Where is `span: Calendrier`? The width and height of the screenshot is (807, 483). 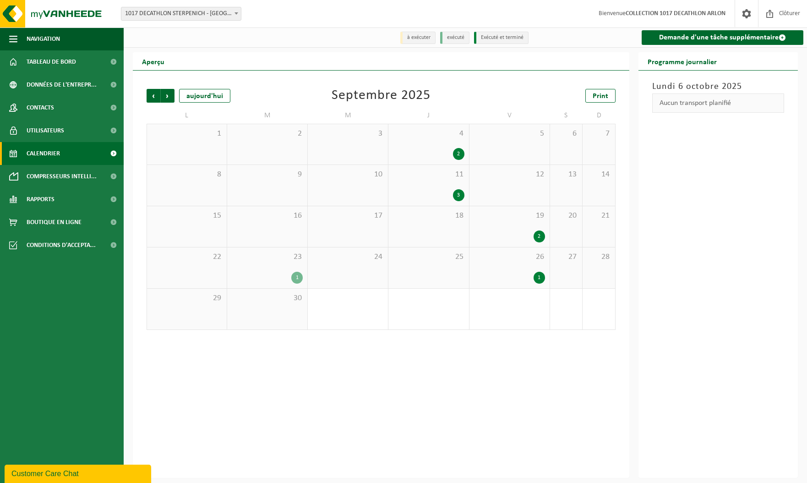 span: Calendrier is located at coordinates (43, 153).